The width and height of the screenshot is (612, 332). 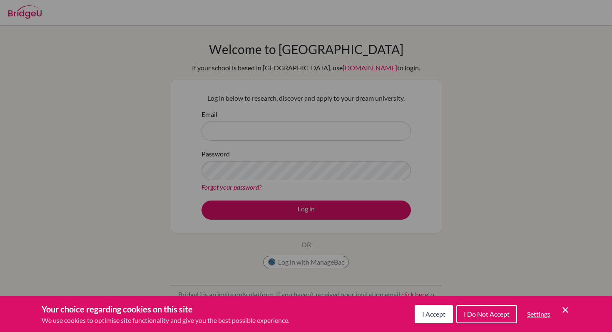 I want to click on span: I Do Not Accept, so click(x=487, y=314).